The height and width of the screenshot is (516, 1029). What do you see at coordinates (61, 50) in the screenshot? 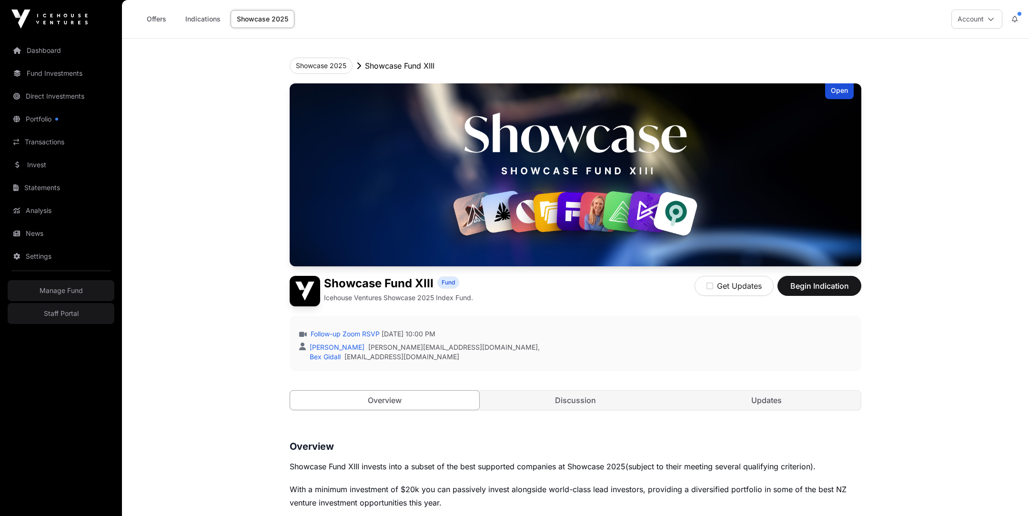
I see `a: Dashboard` at bounding box center [61, 50].